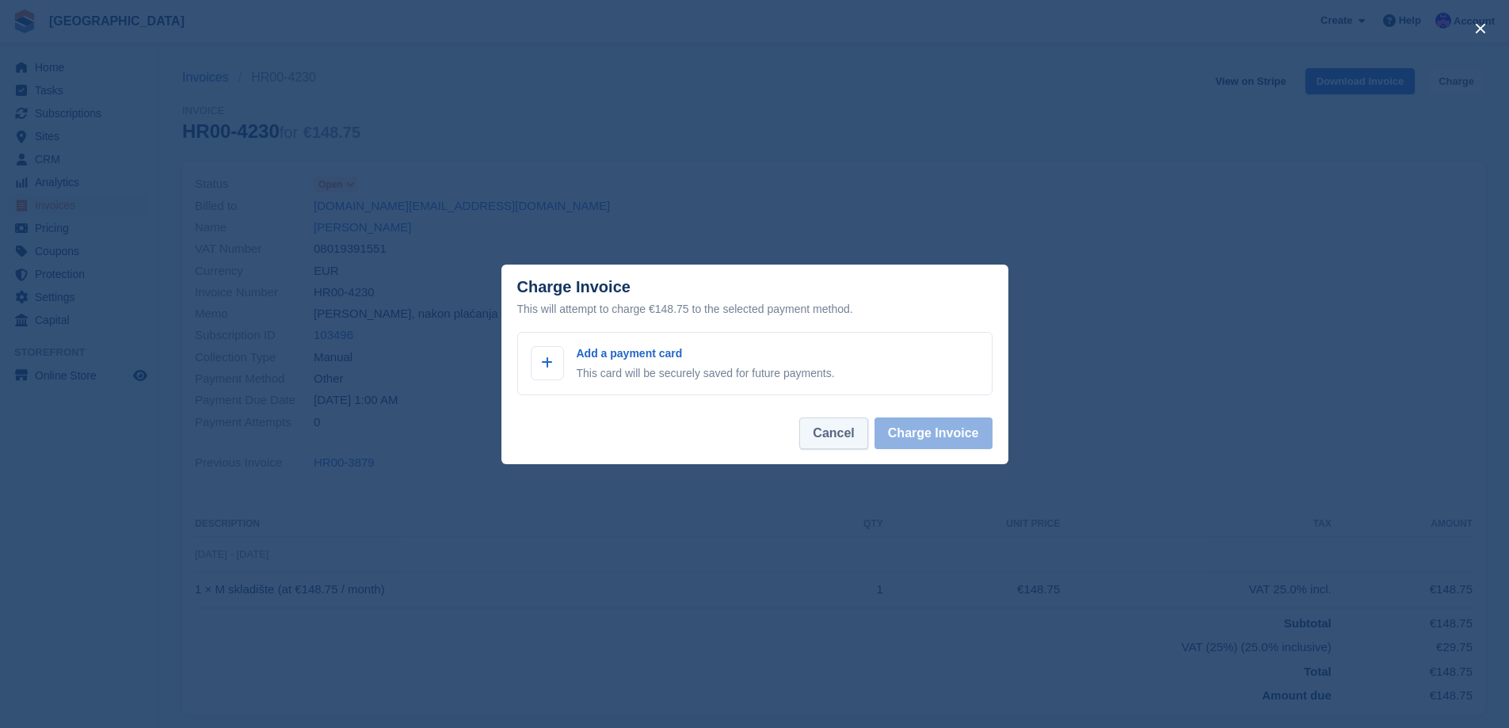 The image size is (1509, 728). What do you see at coordinates (755, 364) in the screenshot?
I see `a: Add a payment card This card will be securely saved for future payments.` at bounding box center [755, 364].